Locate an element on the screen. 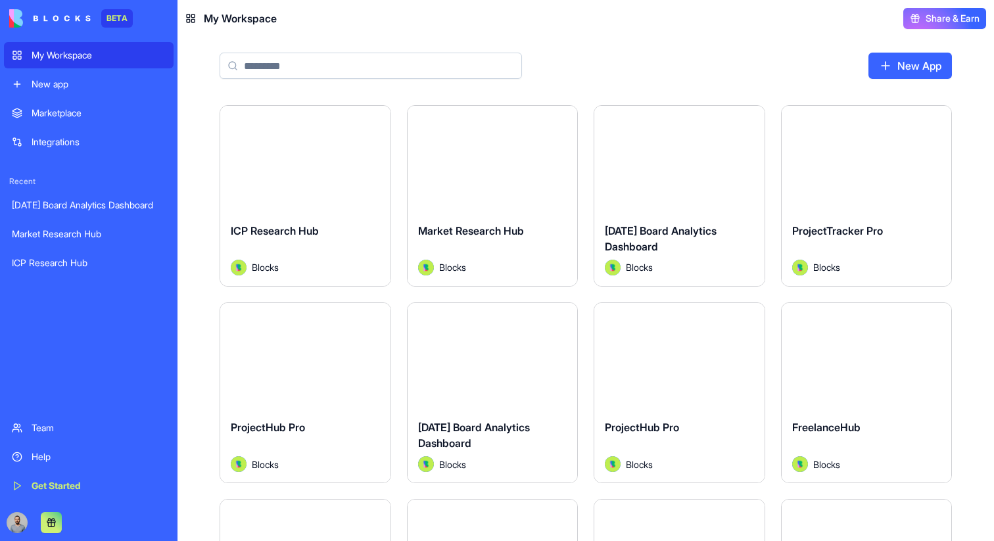 Image resolution: width=994 pixels, height=541 pixels. span: My Workspace is located at coordinates (240, 18).